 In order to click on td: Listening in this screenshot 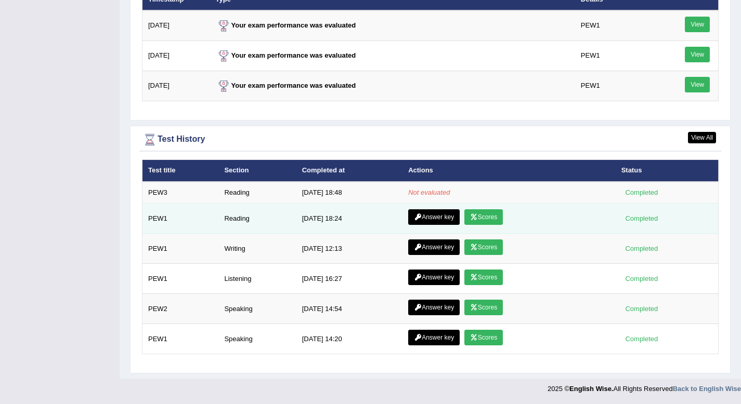, I will do `click(257, 279)`.